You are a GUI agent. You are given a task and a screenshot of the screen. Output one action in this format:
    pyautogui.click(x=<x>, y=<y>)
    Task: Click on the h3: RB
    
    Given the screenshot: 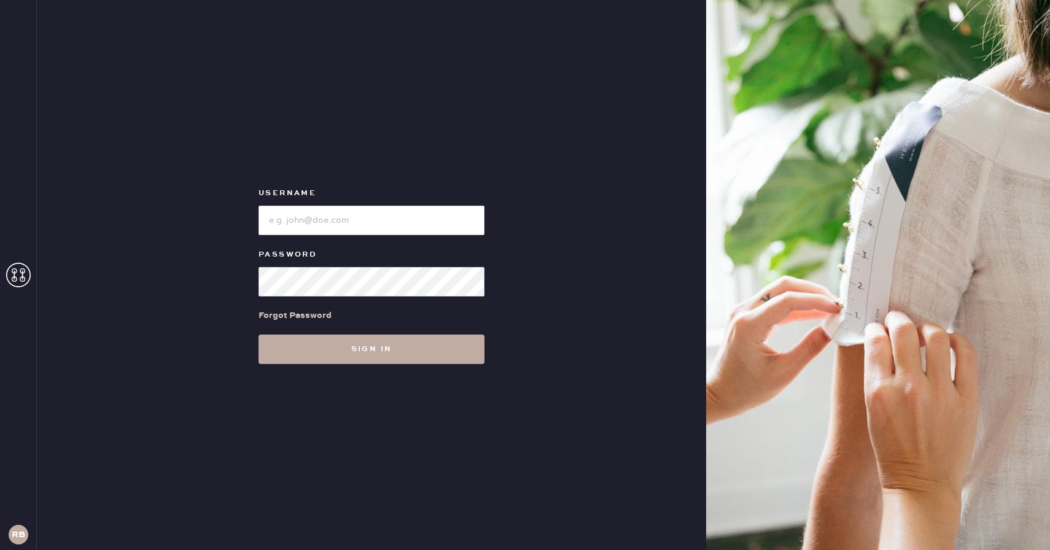 What is the action you would take?
    pyautogui.click(x=18, y=535)
    